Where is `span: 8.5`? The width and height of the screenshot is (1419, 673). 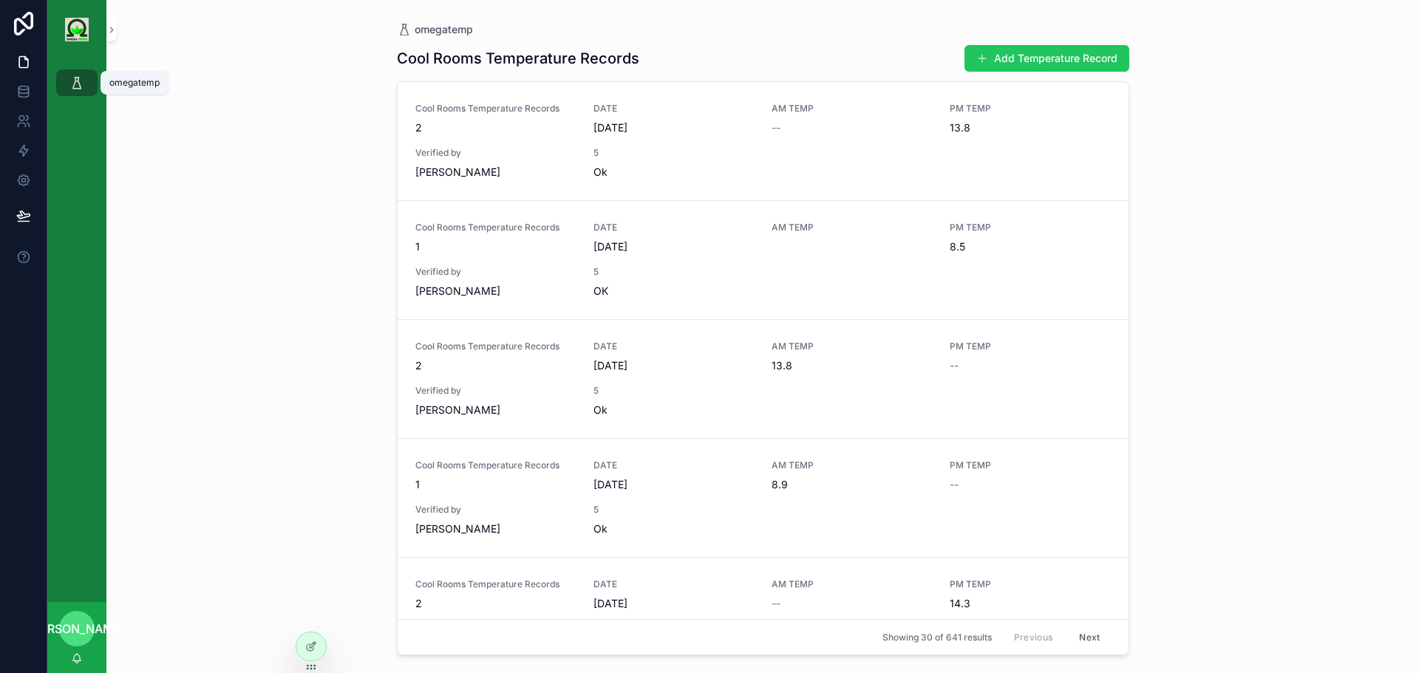 span: 8.5 is located at coordinates (1030, 247).